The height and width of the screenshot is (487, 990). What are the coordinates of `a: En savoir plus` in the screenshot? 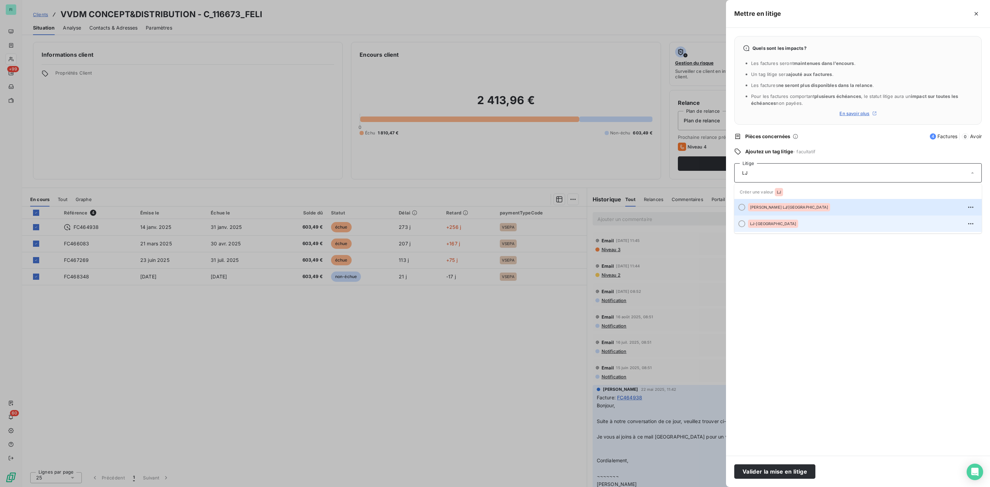 It's located at (858, 113).